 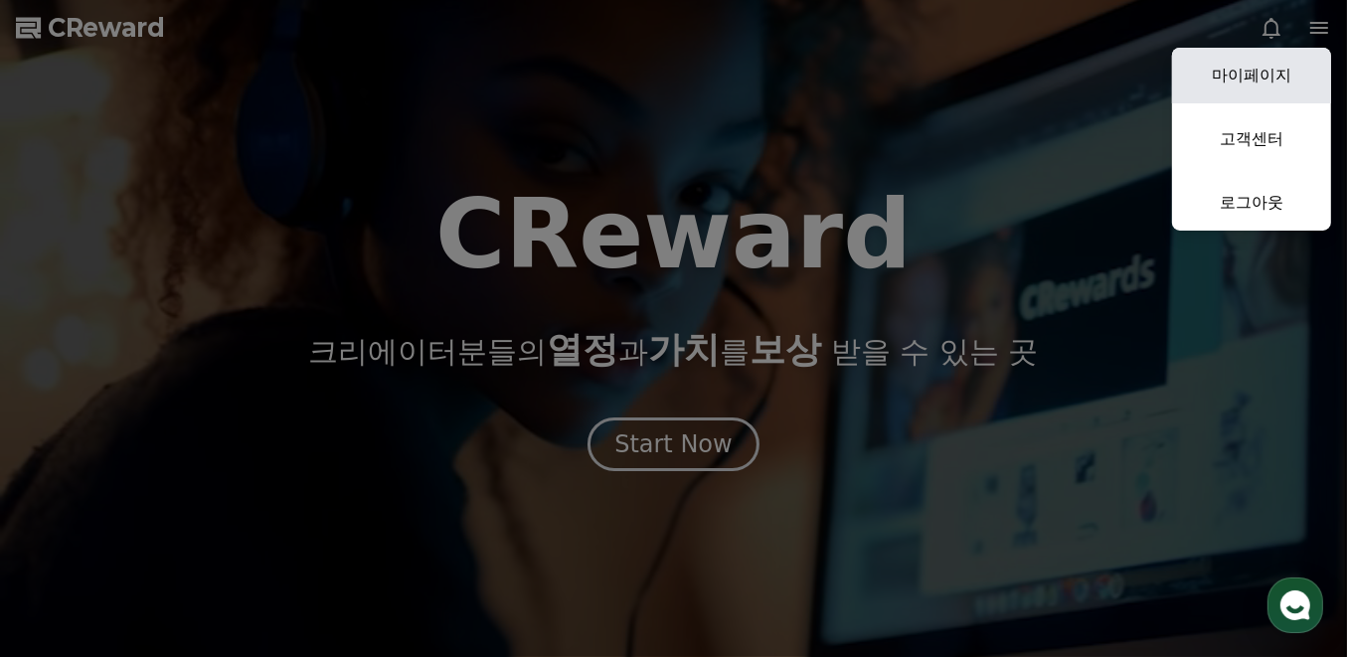 I want to click on a: 설정, so click(x=319, y=517).